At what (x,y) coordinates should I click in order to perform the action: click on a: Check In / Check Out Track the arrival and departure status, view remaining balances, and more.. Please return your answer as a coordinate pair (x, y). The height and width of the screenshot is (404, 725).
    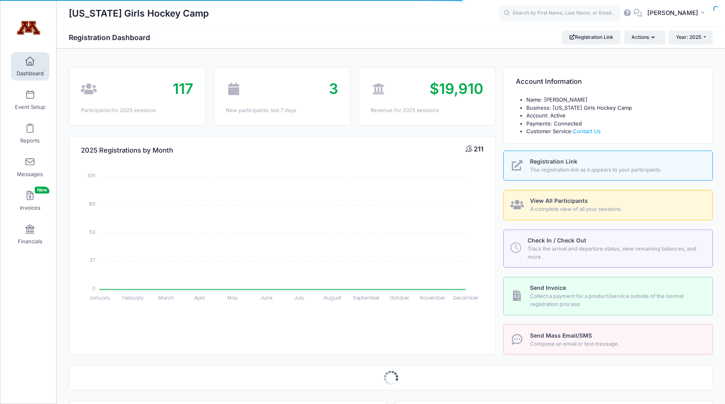
    Looking at the image, I should click on (608, 248).